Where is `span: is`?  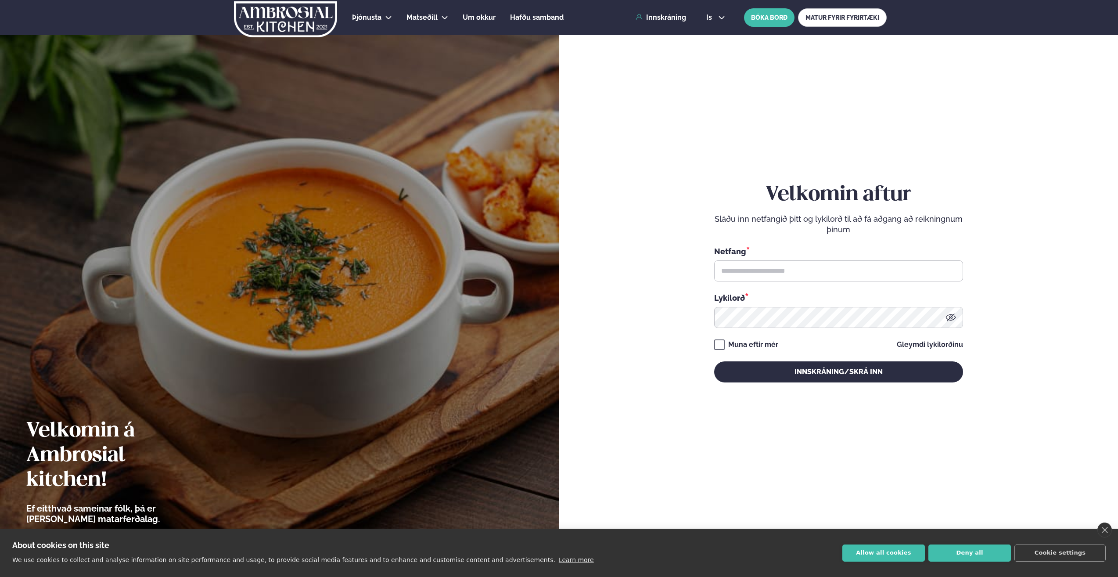
span: is is located at coordinates (710, 18).